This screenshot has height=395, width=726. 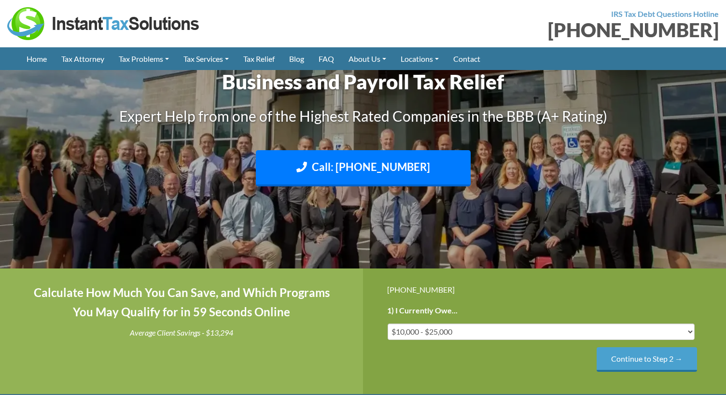 What do you see at coordinates (423, 310) in the screenshot?
I see `label: 1) I Currently Owe...` at bounding box center [423, 310].